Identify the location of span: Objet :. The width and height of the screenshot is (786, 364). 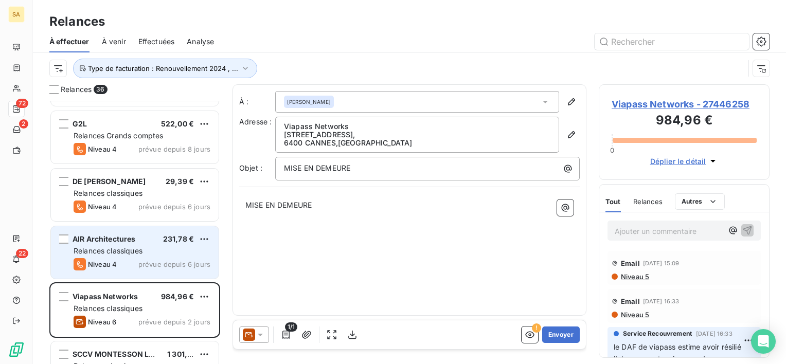
(250, 168).